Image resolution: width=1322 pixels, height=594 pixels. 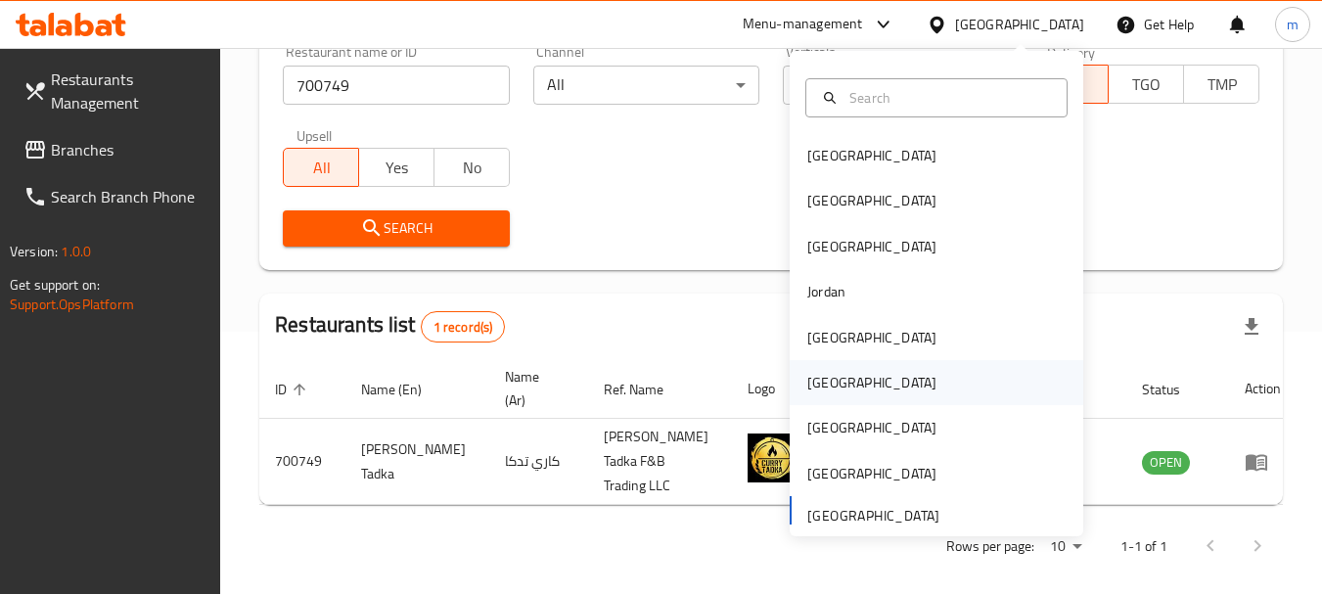 What do you see at coordinates (1221, 84) in the screenshot?
I see `button: TMP` at bounding box center [1221, 84].